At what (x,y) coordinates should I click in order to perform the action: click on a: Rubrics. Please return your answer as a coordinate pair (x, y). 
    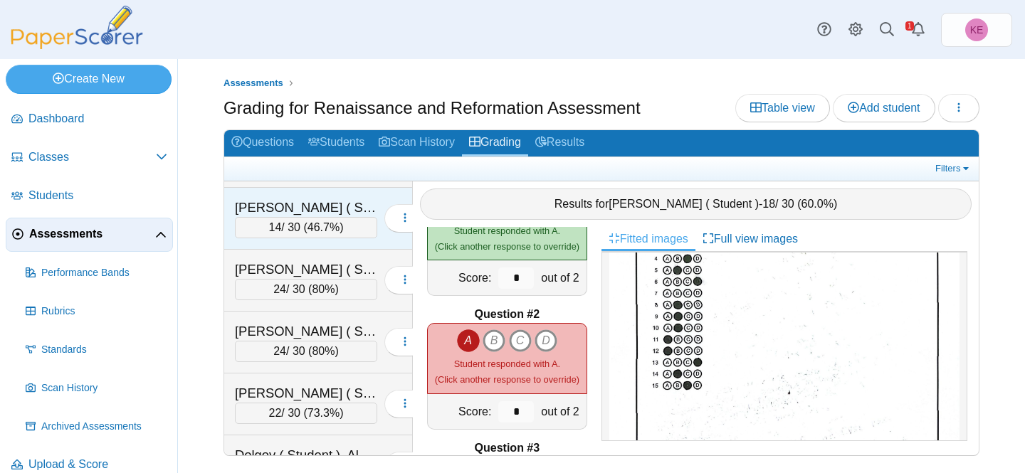
    Looking at the image, I should click on (96, 312).